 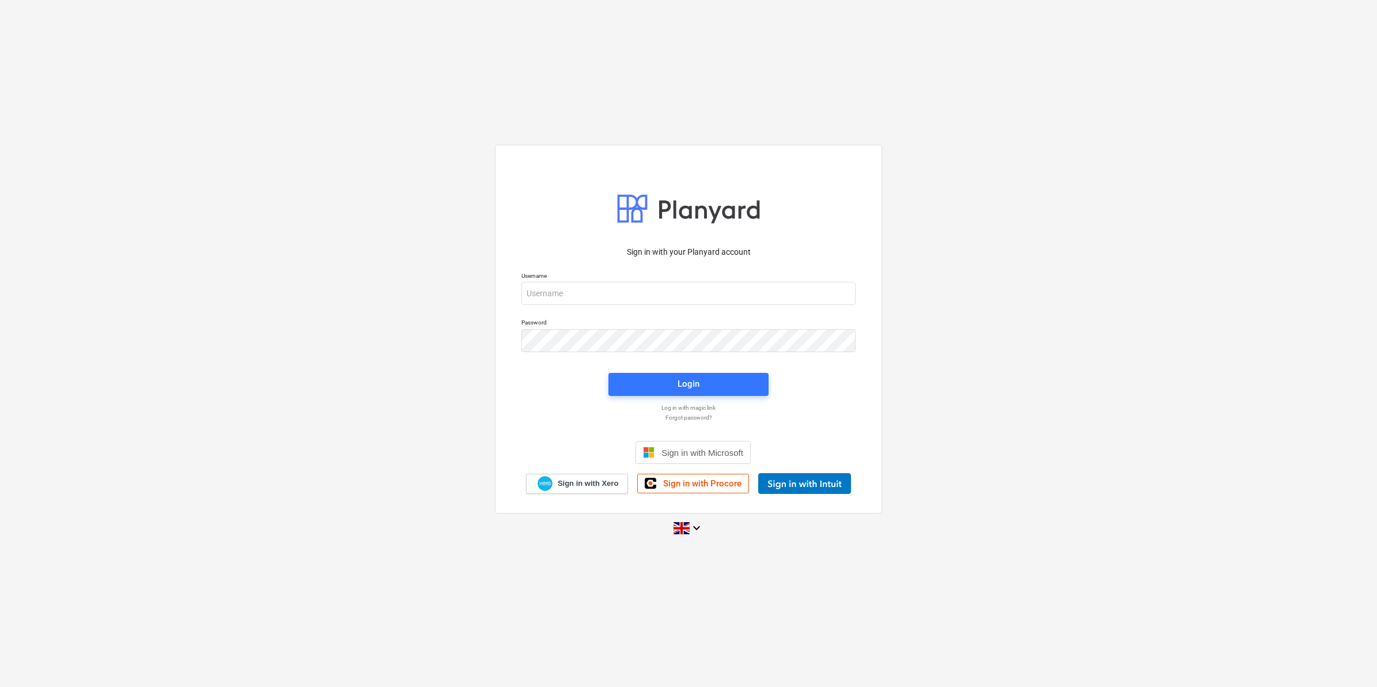 What do you see at coordinates (545, 483) in the screenshot?
I see `img: Xero logo` at bounding box center [545, 483].